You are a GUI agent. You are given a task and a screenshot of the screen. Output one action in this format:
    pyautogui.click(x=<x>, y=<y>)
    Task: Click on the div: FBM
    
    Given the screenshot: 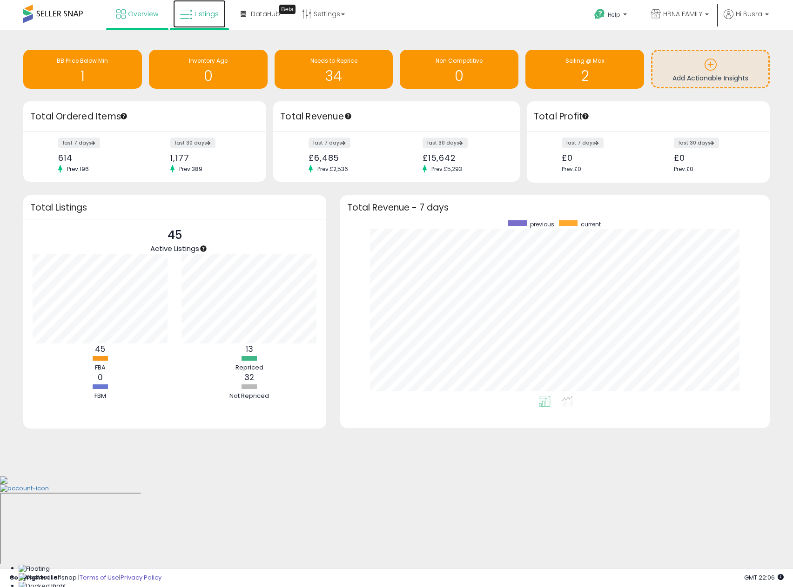 What is the action you would take?
    pyautogui.click(x=100, y=396)
    